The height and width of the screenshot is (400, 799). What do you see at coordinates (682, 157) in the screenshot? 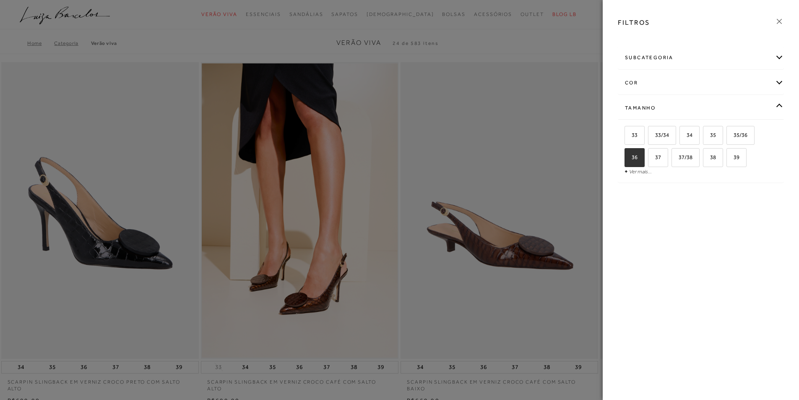
I see `span: 37/38` at bounding box center [682, 157].